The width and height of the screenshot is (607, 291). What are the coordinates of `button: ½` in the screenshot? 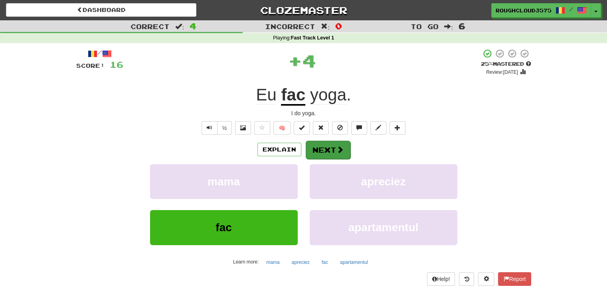 It's located at (225, 128).